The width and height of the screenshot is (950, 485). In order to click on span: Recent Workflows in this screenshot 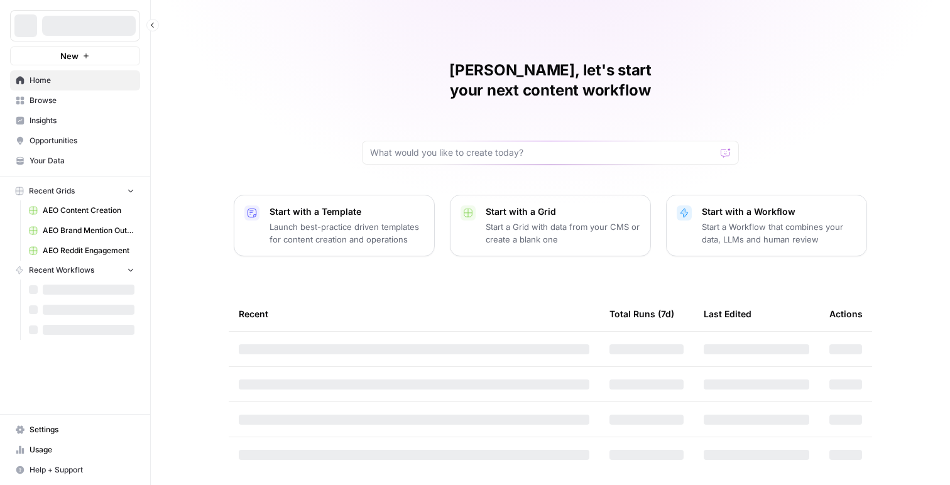, I will do `click(62, 270)`.